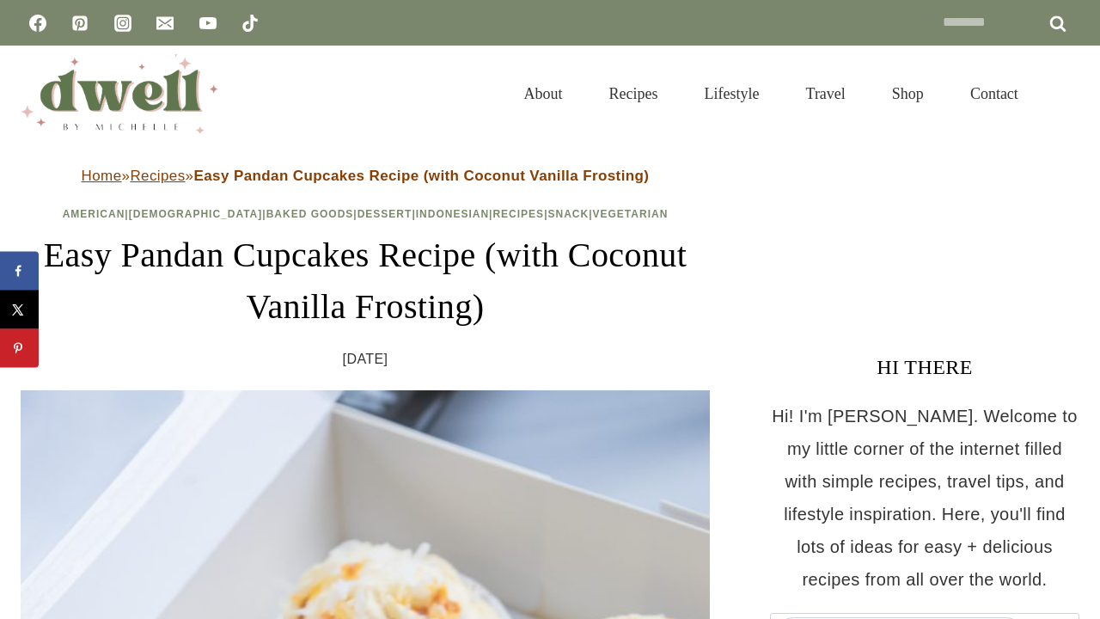  I want to click on a: American, so click(94, 214).